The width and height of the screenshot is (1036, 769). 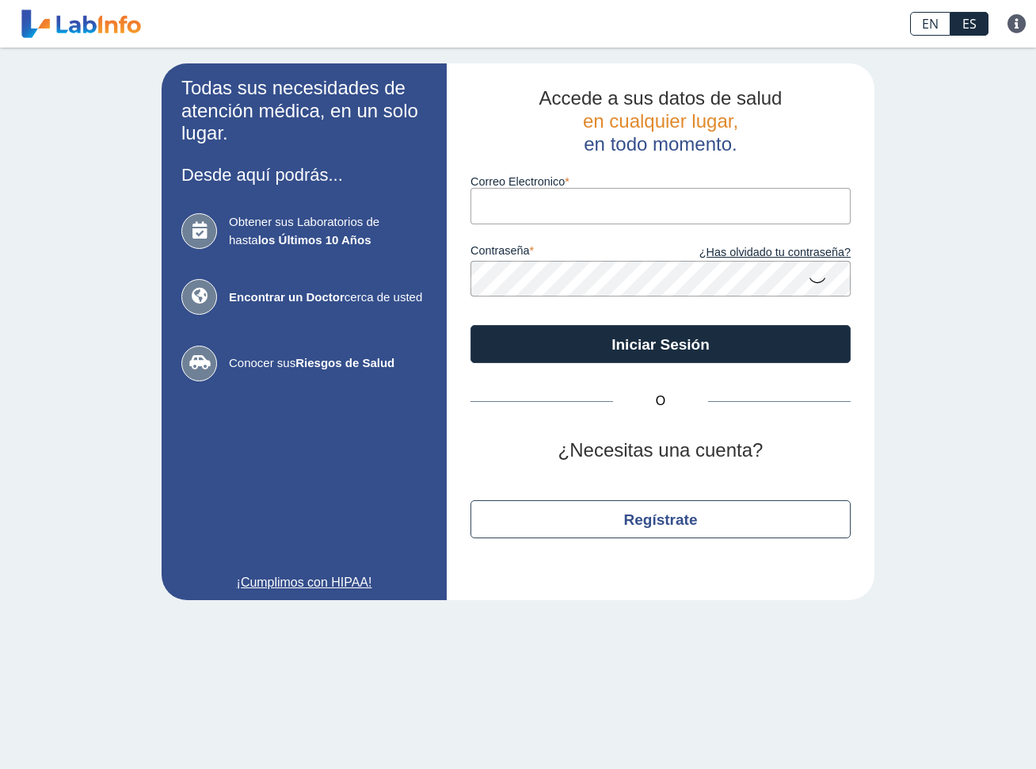 What do you see at coordinates (304, 174) in the screenshot?
I see `h3: Desde aquí podrás...` at bounding box center [304, 174].